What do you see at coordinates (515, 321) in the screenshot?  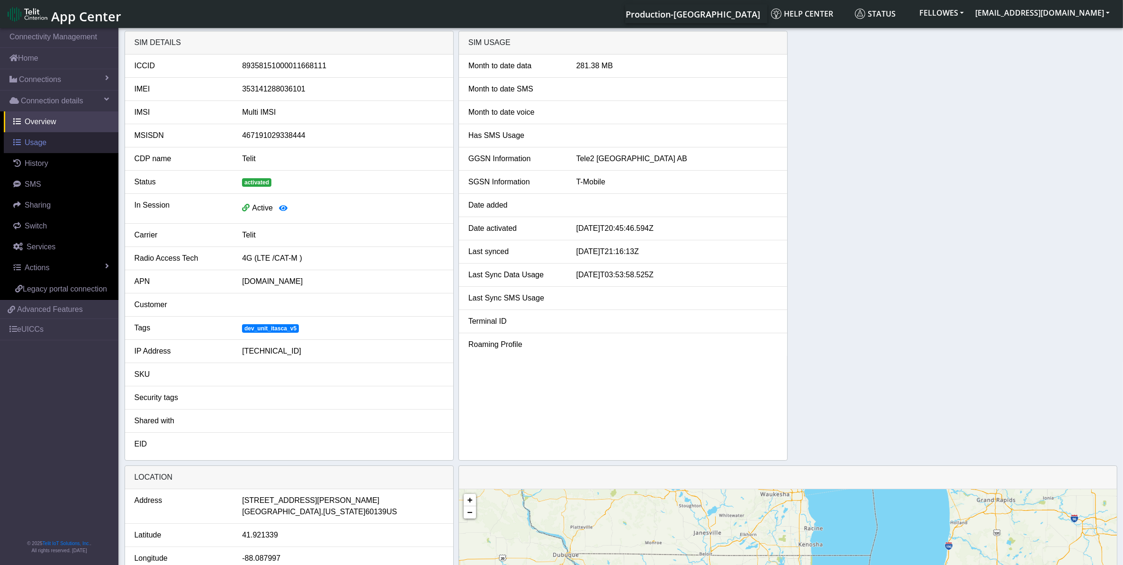 I see `div: Terminal ID` at bounding box center [515, 321].